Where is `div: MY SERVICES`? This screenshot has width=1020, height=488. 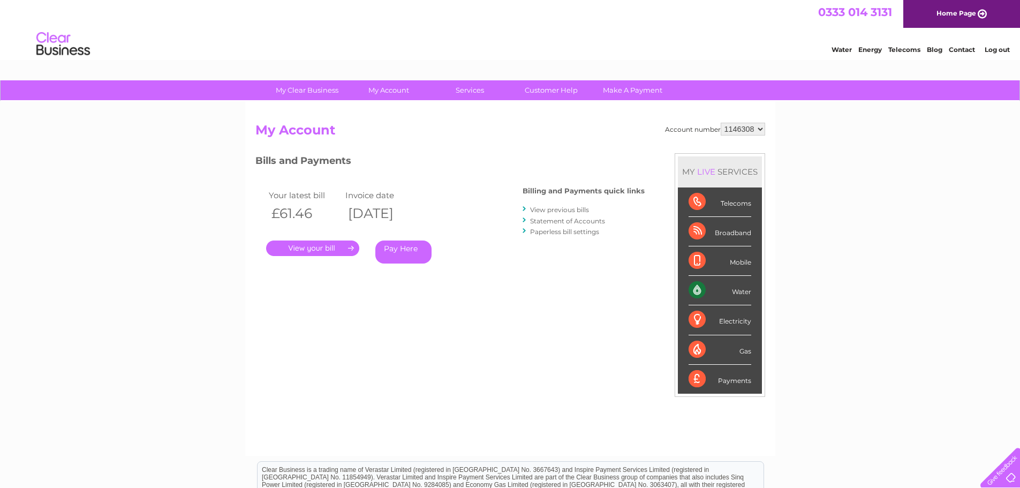
div: MY SERVICES is located at coordinates (720, 171).